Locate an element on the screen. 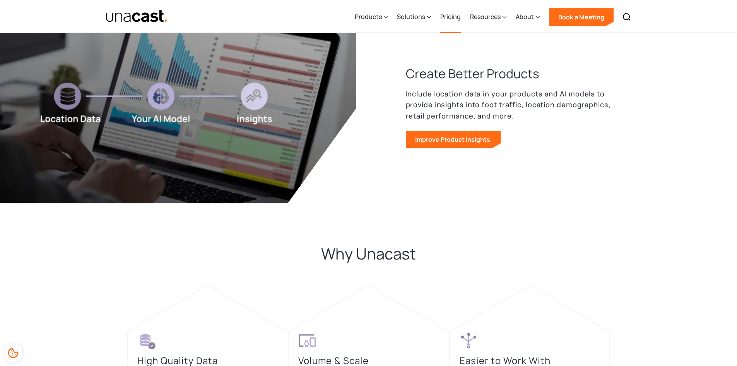 This screenshot has height=366, width=737. img: Search icon is located at coordinates (627, 17).